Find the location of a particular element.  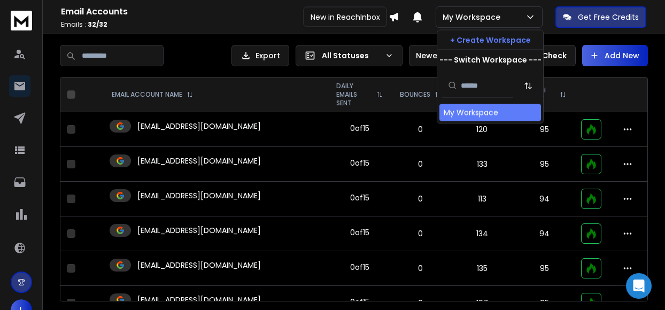

h1: Email Accounts is located at coordinates (224, 12).